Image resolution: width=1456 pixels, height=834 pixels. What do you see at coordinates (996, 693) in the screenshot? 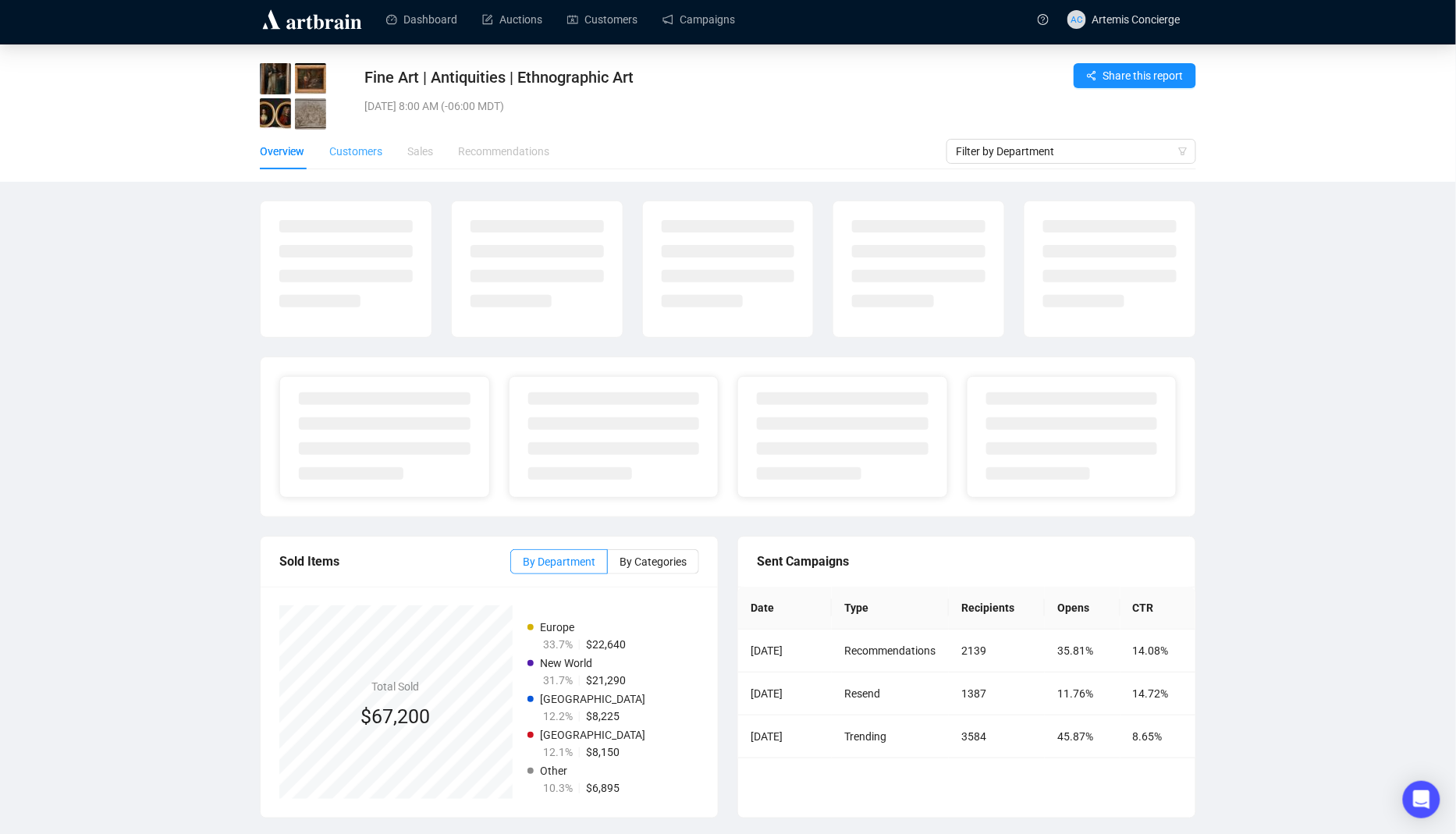
I see `td: 1387` at bounding box center [996, 693].